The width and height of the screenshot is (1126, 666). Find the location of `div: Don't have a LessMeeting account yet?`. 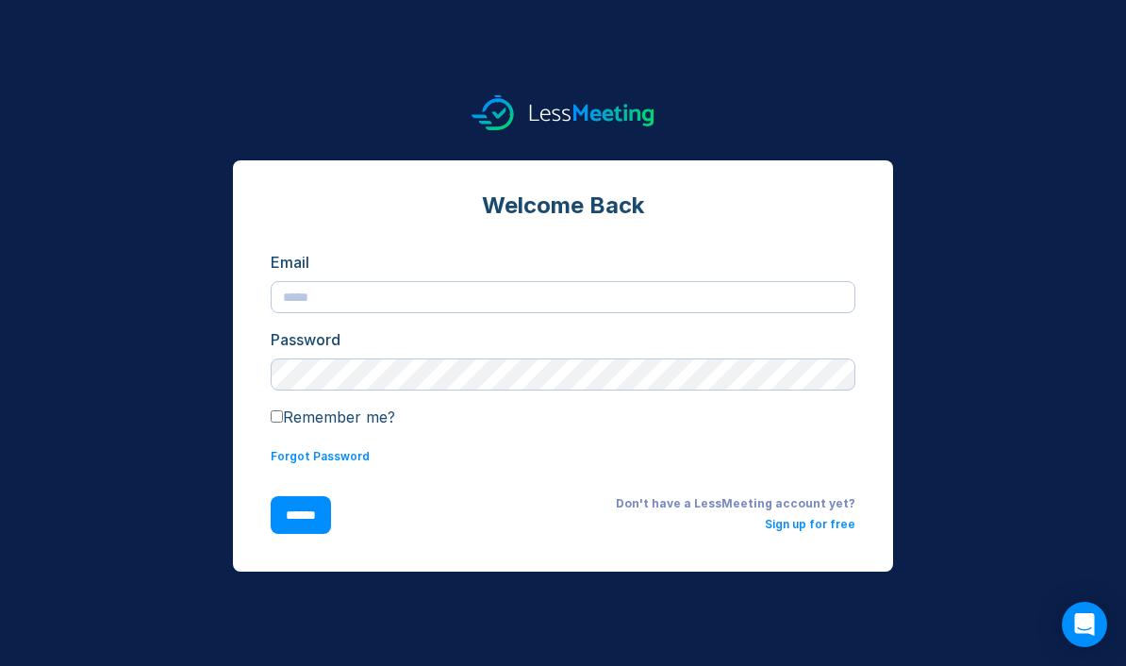

div: Don't have a LessMeeting account yet? is located at coordinates (608, 504).